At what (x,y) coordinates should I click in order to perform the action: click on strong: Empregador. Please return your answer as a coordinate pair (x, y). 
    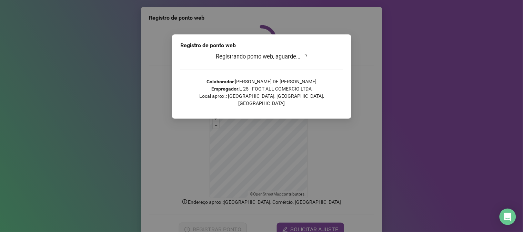
    Looking at the image, I should click on (225, 89).